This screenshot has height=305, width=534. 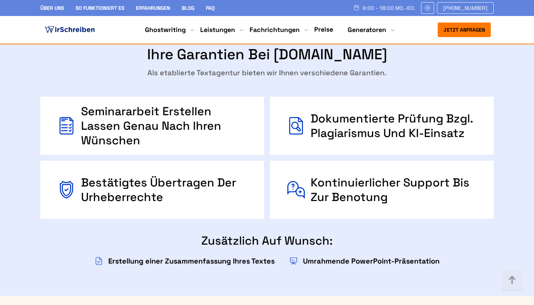 What do you see at coordinates (70, 30) in the screenshot?
I see `img: logo ghostwriter-österreich` at bounding box center [70, 30].